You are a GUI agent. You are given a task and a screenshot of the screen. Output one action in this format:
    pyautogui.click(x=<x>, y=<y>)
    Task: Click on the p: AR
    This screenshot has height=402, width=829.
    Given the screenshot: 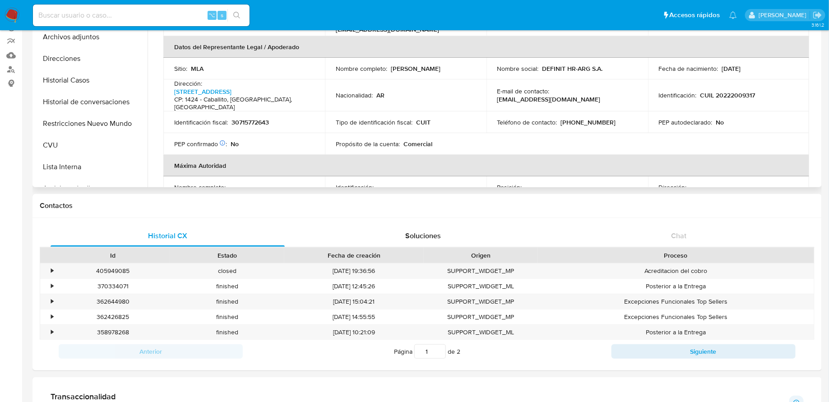 What is the action you would take?
    pyautogui.click(x=380, y=95)
    